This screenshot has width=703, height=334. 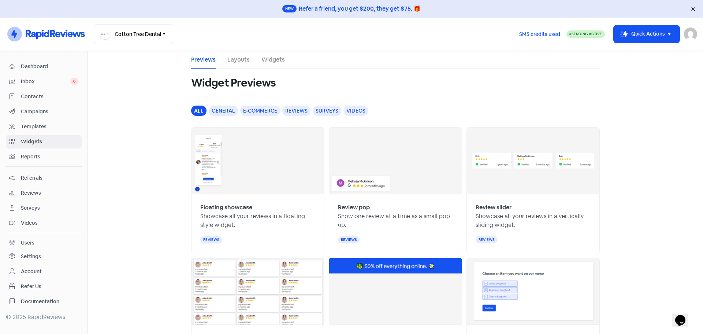 I want to click on span: Widgets, so click(x=49, y=141).